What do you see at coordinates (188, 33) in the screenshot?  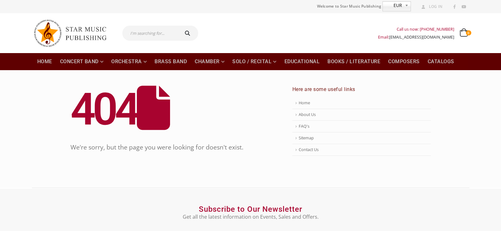 I see `button: Search` at bounding box center [188, 33].